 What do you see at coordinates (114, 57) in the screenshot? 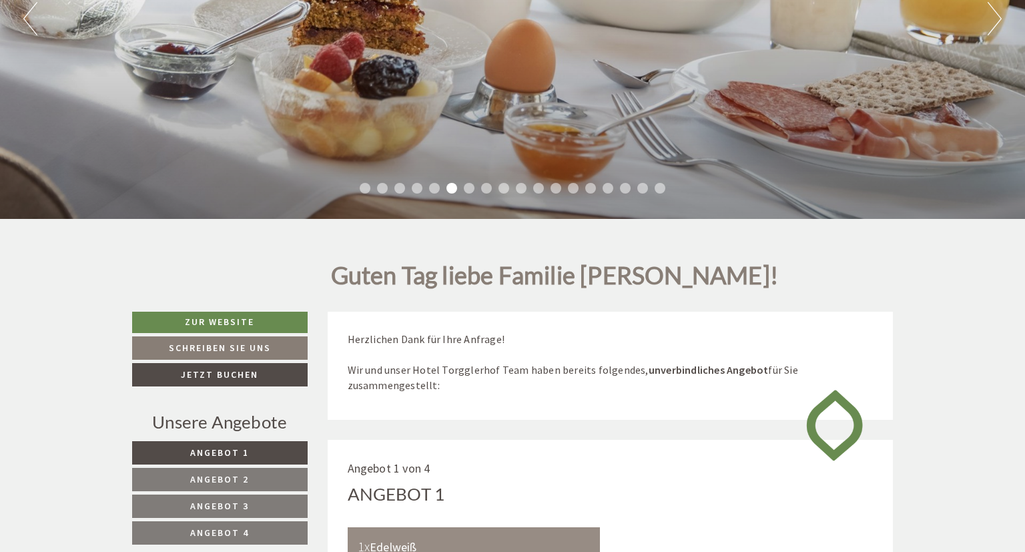
I see `div: Guten Tag, wie können wir Ihnen helfen?` at bounding box center [114, 57].